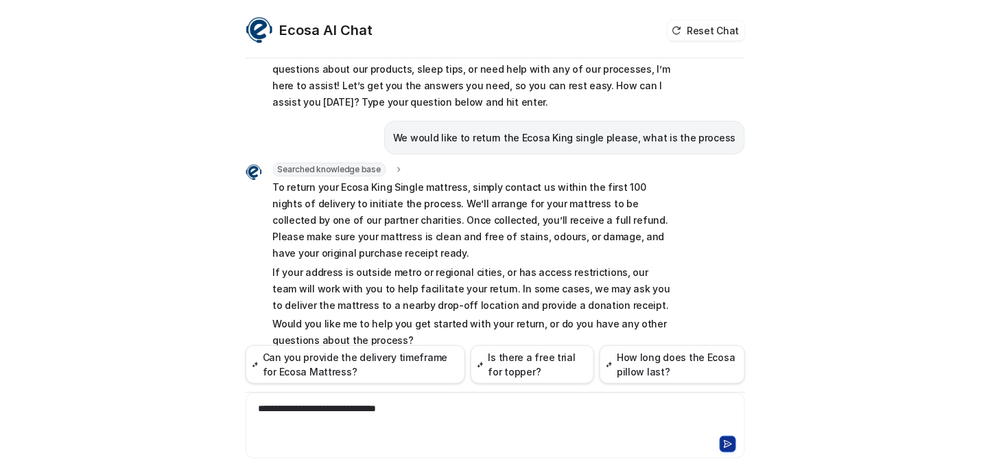 This screenshot has width=990, height=475. I want to click on p: We would like to return the Ecosa King single please, what is the process, so click(564, 138).